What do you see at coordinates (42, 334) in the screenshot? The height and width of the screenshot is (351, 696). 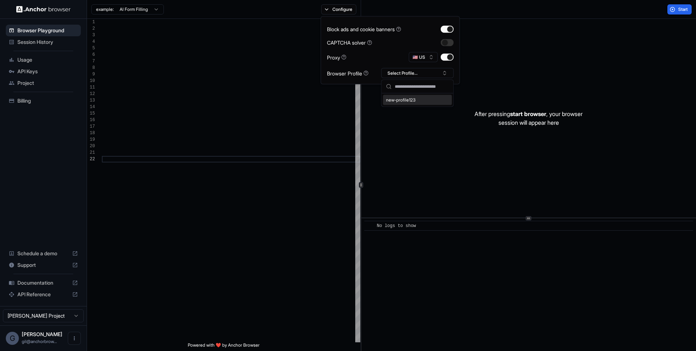 I see `span: Gil Dankner` at bounding box center [42, 334].